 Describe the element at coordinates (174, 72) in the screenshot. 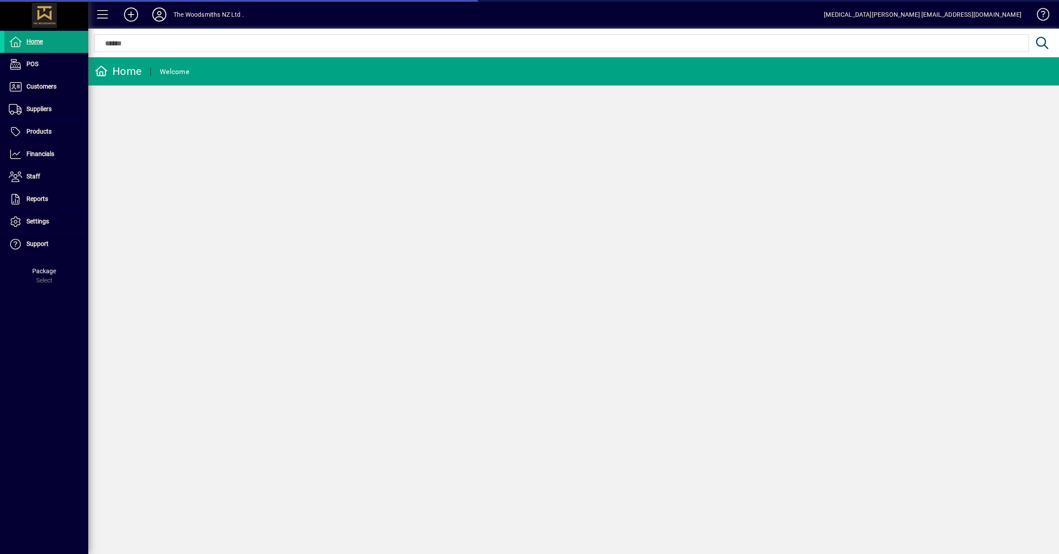

I see `div: Welcome` at that location.